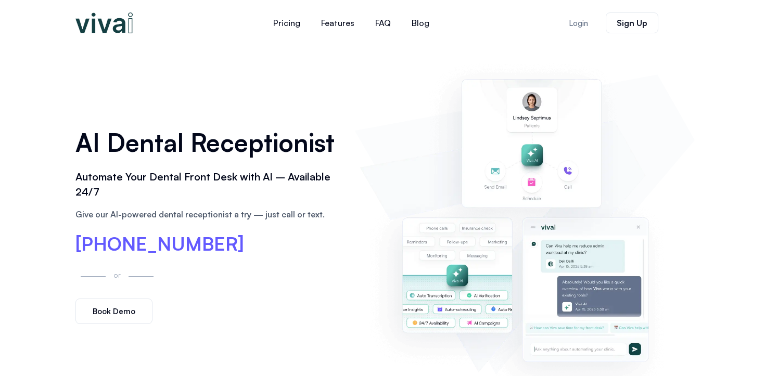 The image size is (765, 376). I want to click on a: Book Demo, so click(114, 311).